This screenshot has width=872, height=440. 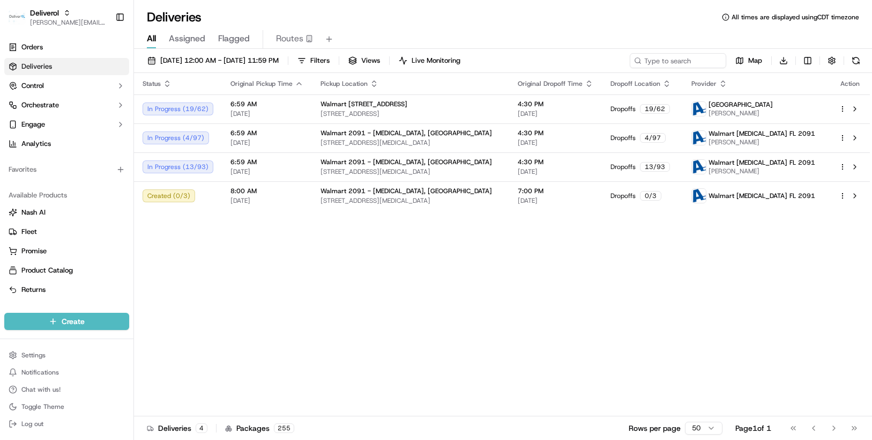 What do you see at coordinates (187, 39) in the screenshot?
I see `span: Assigned` at bounding box center [187, 39].